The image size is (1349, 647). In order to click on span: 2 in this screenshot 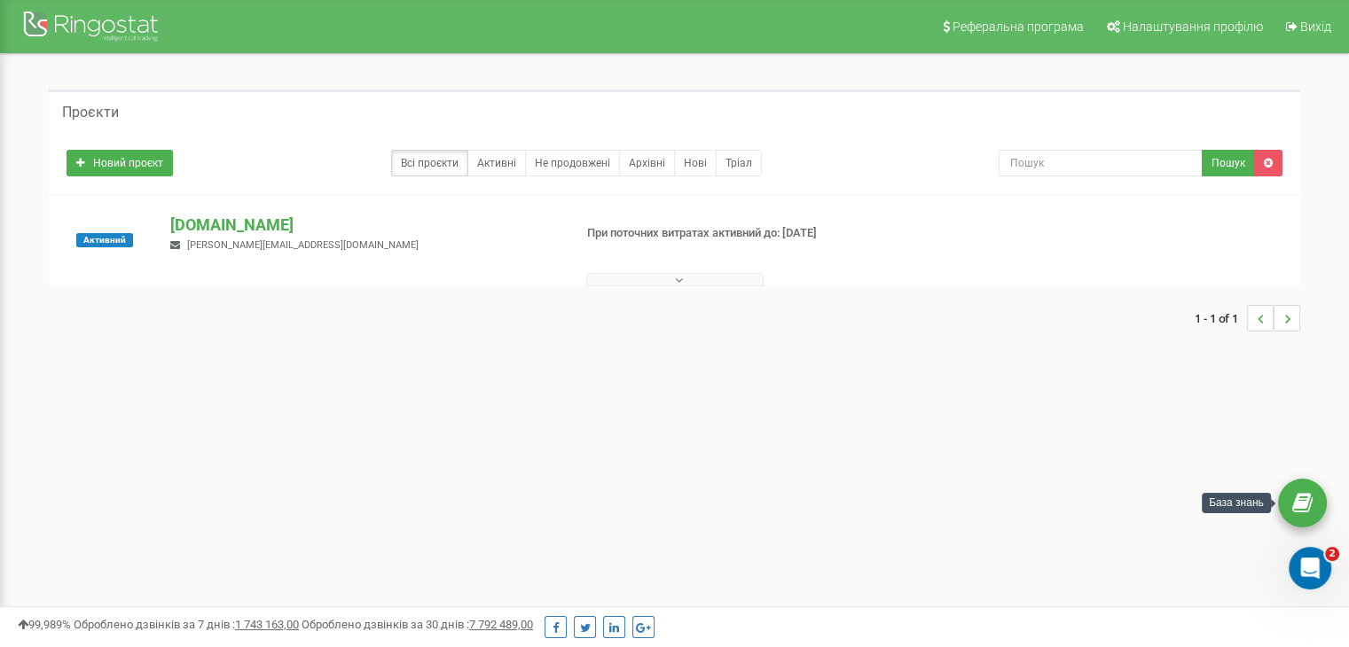, I will do `click(1332, 554)`.